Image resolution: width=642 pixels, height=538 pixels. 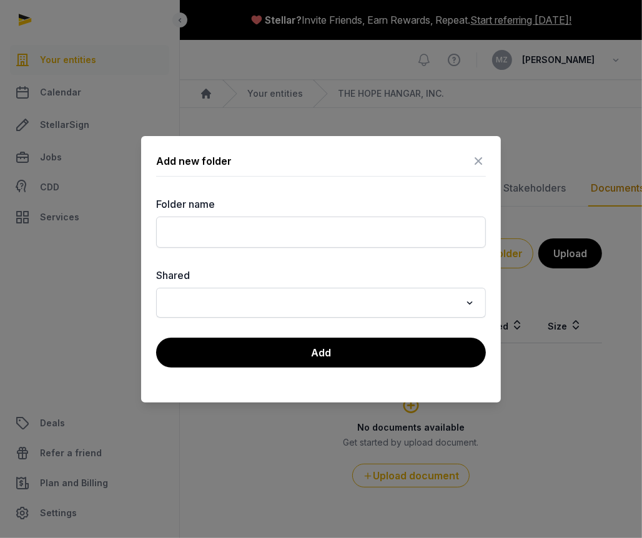 I want to click on div: Chat Widget, so click(x=611, y=508).